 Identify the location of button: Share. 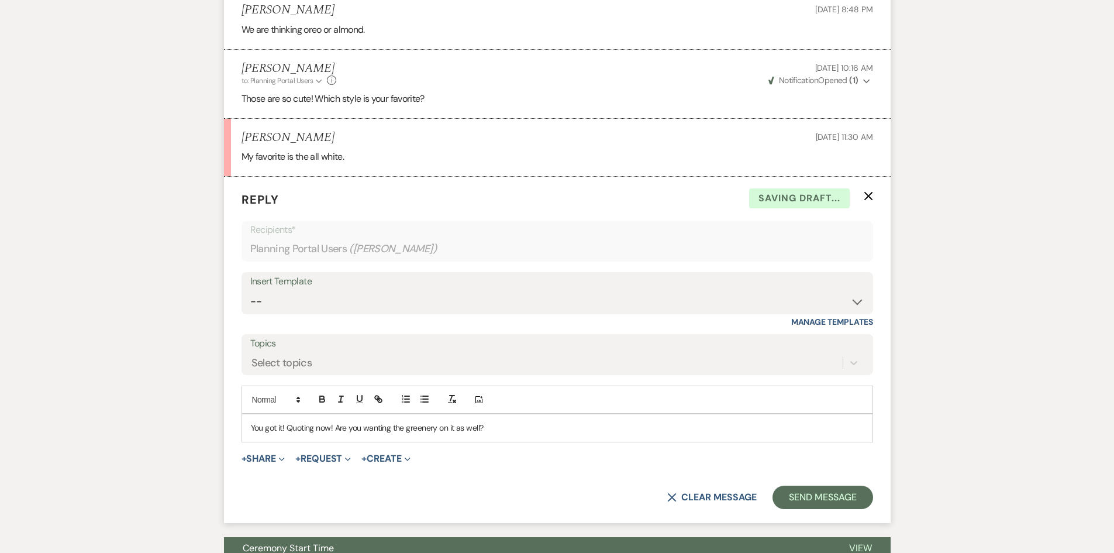
(263, 459).